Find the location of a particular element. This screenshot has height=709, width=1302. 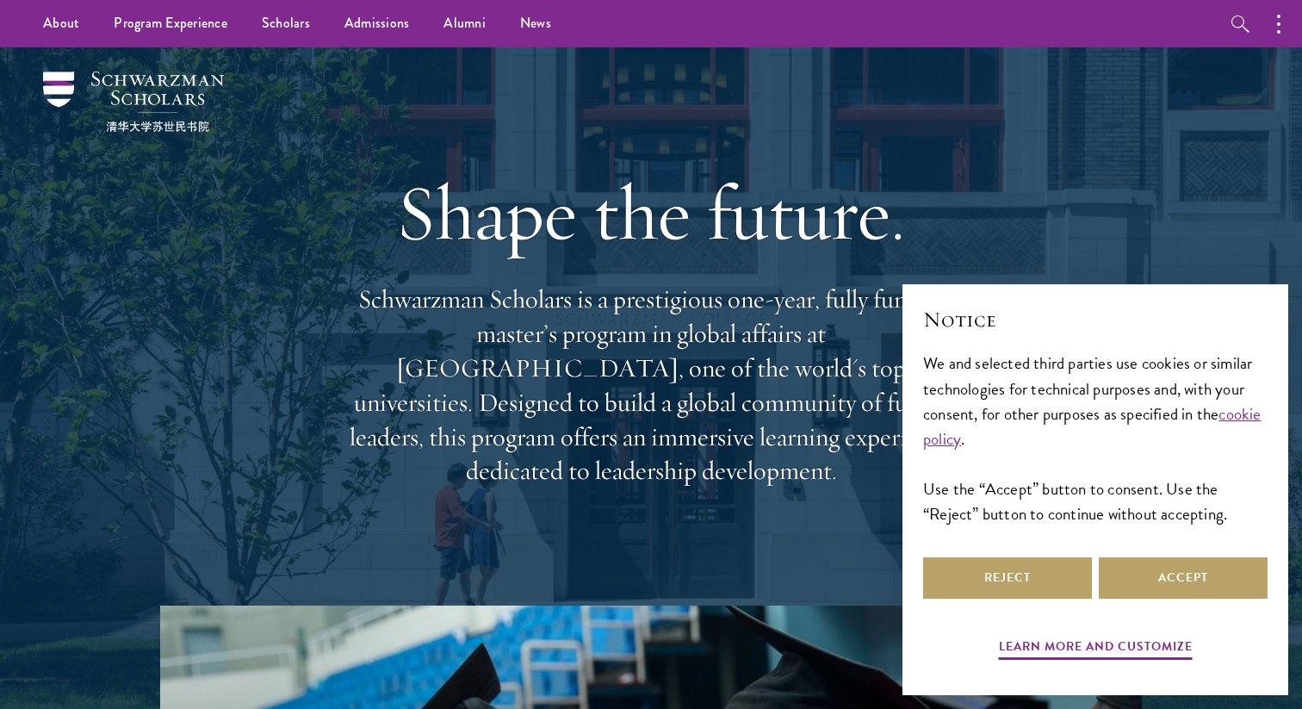

h2: Notice is located at coordinates (1095, 319).